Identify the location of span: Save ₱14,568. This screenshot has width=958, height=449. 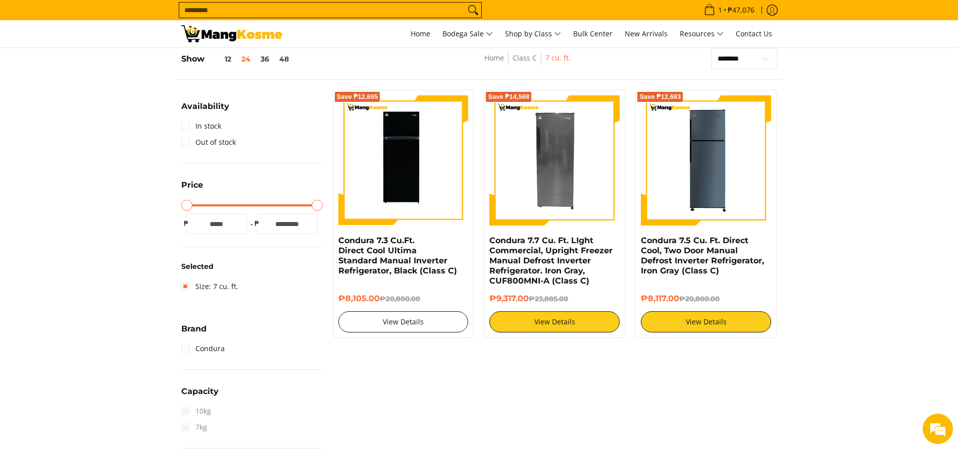
(509, 97).